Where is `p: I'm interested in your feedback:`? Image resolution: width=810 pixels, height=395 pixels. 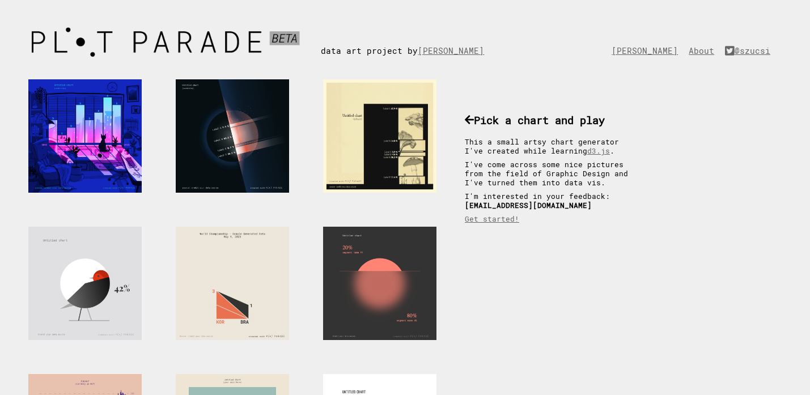
p: I'm interested in your feedback: is located at coordinates (553, 201).